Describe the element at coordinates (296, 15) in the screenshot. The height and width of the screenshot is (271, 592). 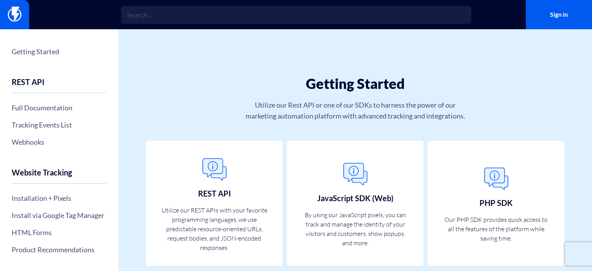
I see `input: Search...` at that location.